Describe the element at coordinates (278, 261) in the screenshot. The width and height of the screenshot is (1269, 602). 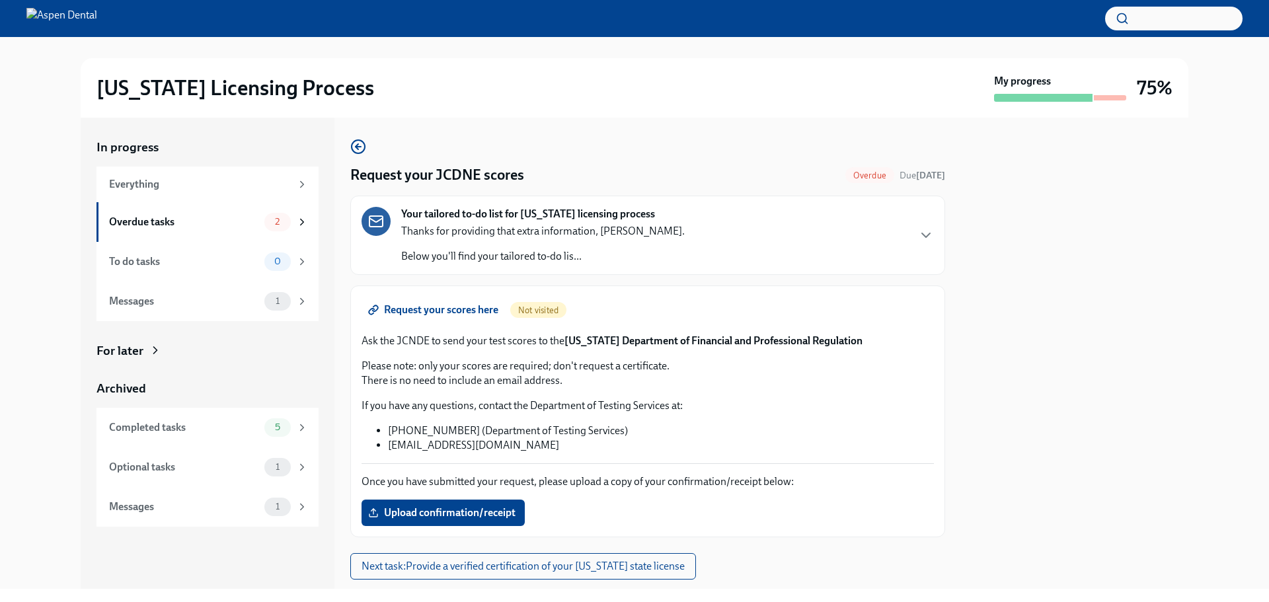
I see `span: 0` at that location.